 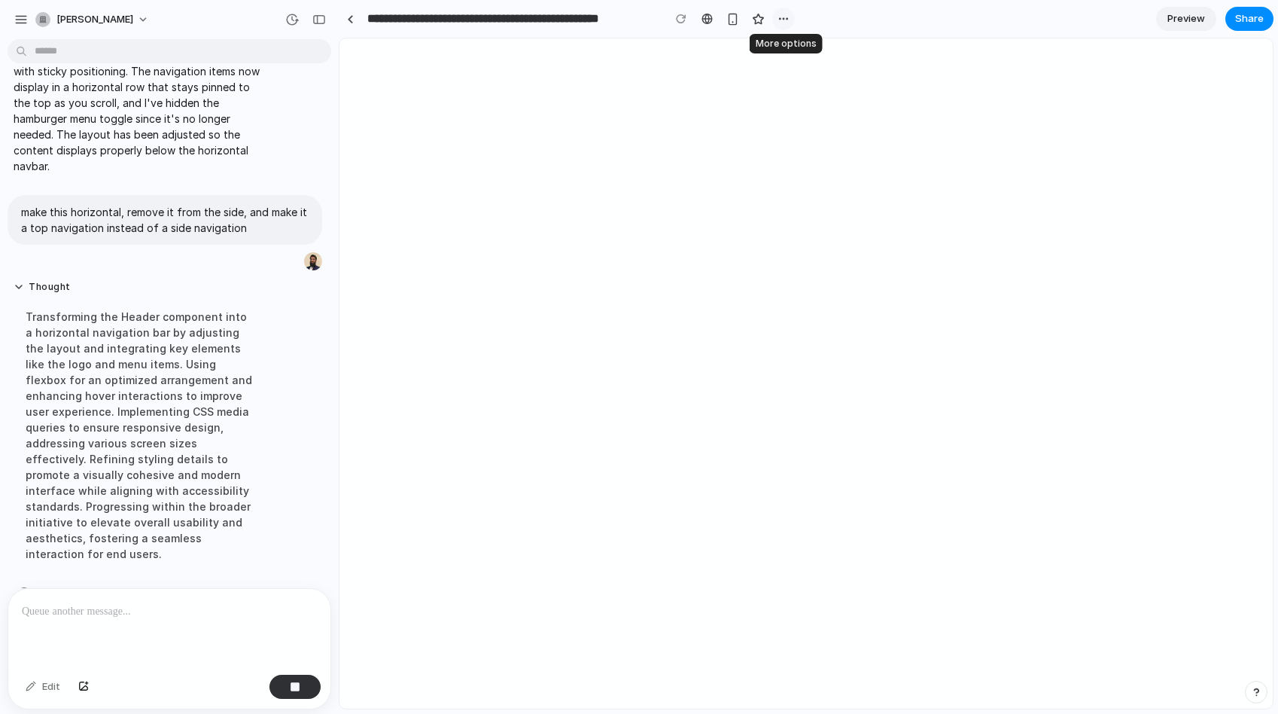 I want to click on a: Preview, so click(x=1186, y=19).